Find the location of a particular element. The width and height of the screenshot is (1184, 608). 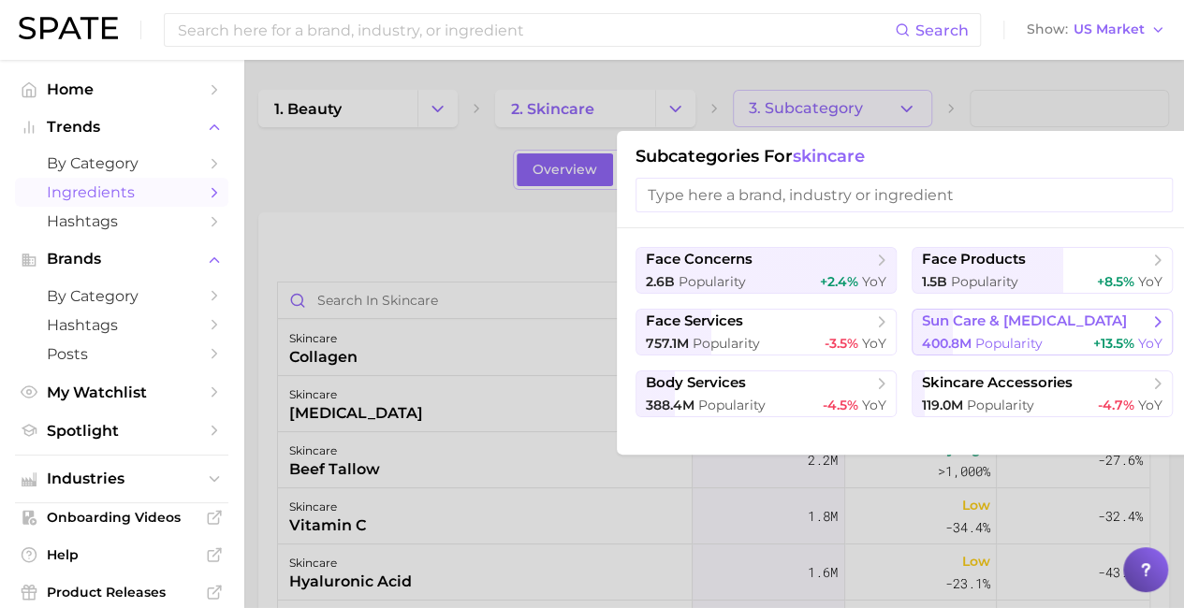

button: Brands is located at coordinates (122, 259).